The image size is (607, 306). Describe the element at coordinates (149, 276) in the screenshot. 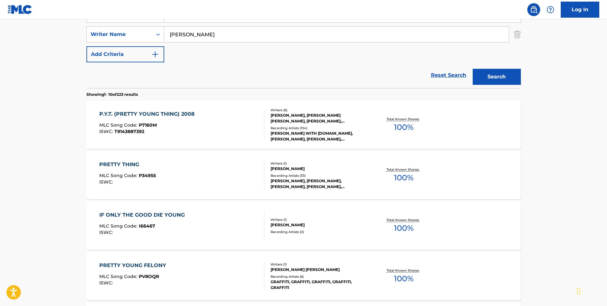

I see `span: PV8OQR` at that location.